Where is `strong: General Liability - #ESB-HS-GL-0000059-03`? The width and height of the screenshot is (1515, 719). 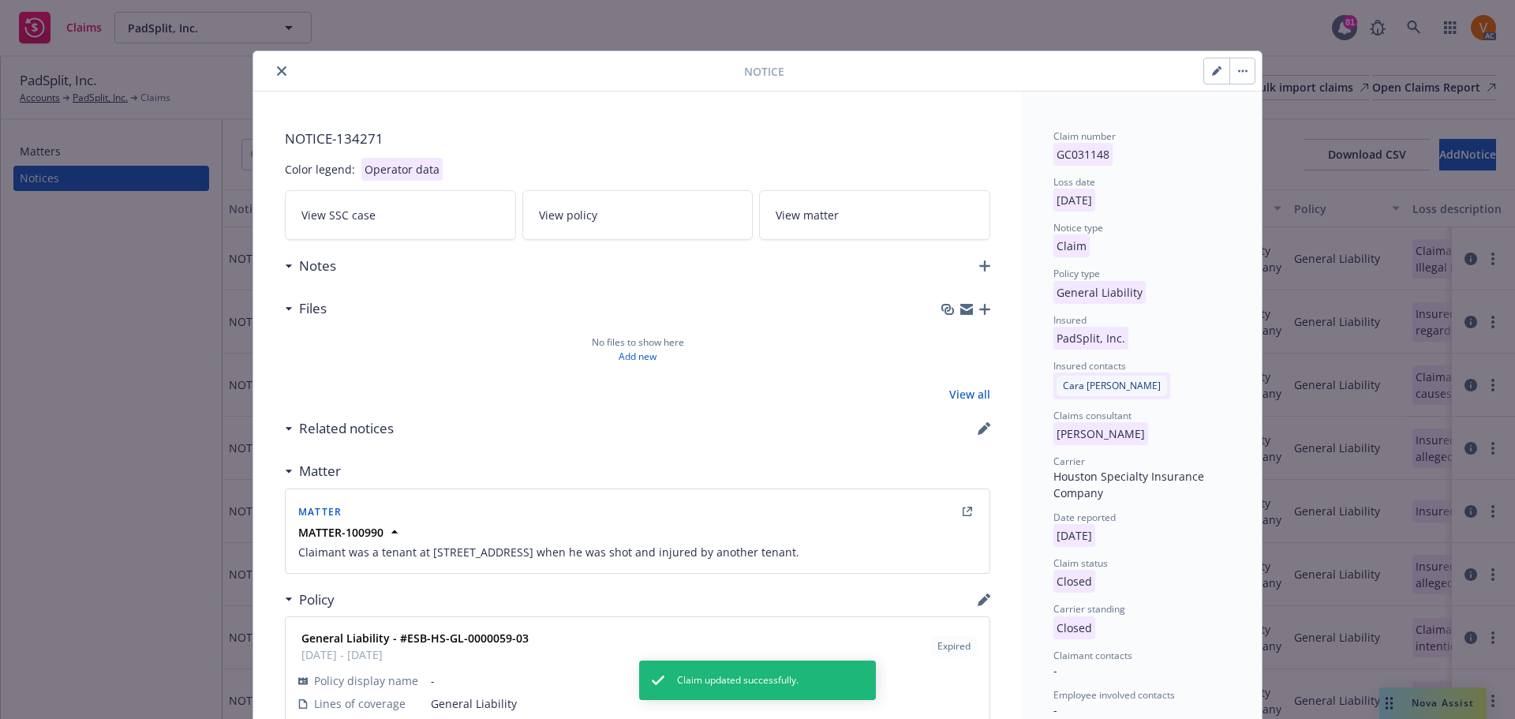 strong: General Liability - #ESB-HS-GL-0000059-03 is located at coordinates (415, 638).